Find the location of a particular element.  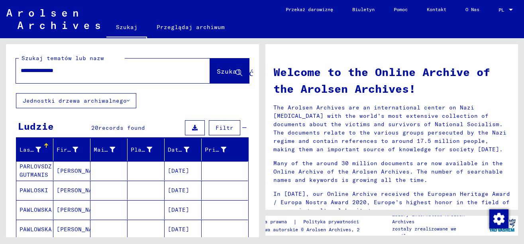

div: Change consent is located at coordinates (498, 219).